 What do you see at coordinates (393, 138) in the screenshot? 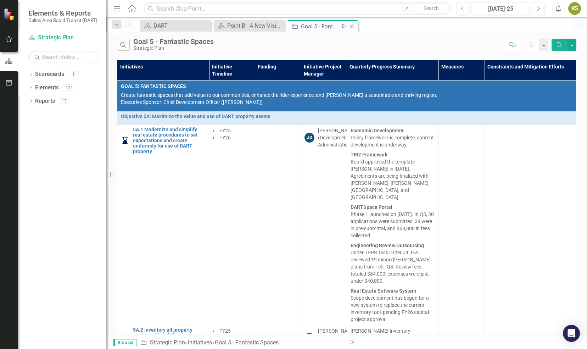
I see `p: Policy framework is complete; content development is underway.` at bounding box center [393, 138].